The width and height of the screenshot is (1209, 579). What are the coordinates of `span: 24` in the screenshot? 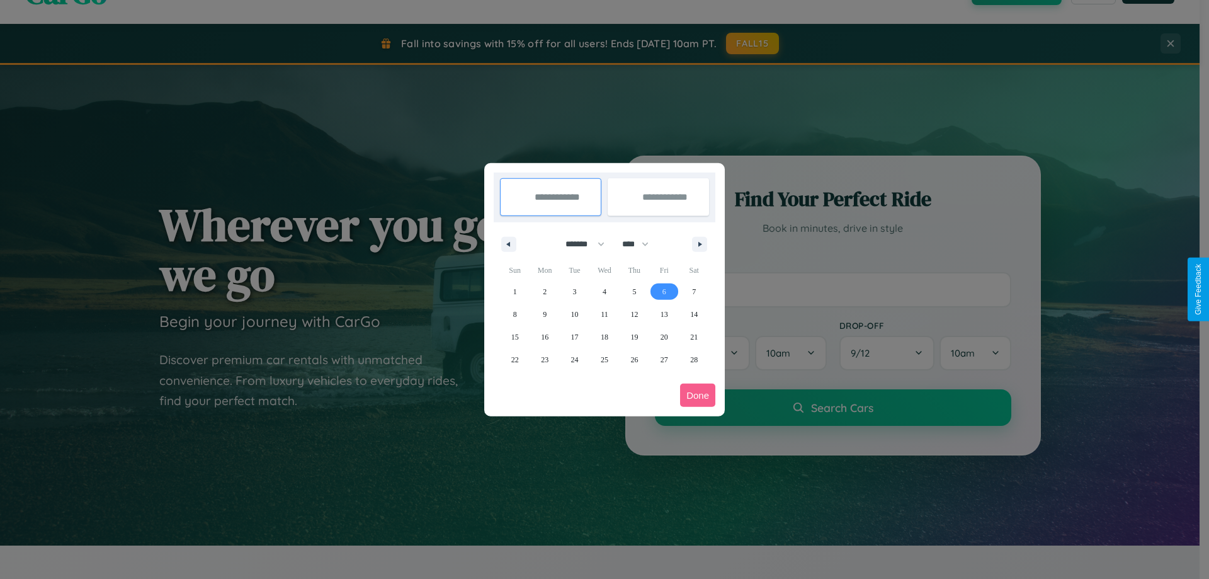 It's located at (575, 360).